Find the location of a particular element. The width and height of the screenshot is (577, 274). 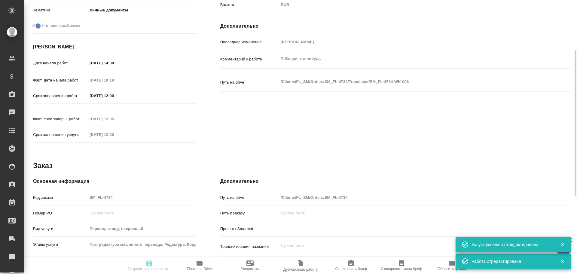

p: Номер РО is located at coordinates (60, 213).